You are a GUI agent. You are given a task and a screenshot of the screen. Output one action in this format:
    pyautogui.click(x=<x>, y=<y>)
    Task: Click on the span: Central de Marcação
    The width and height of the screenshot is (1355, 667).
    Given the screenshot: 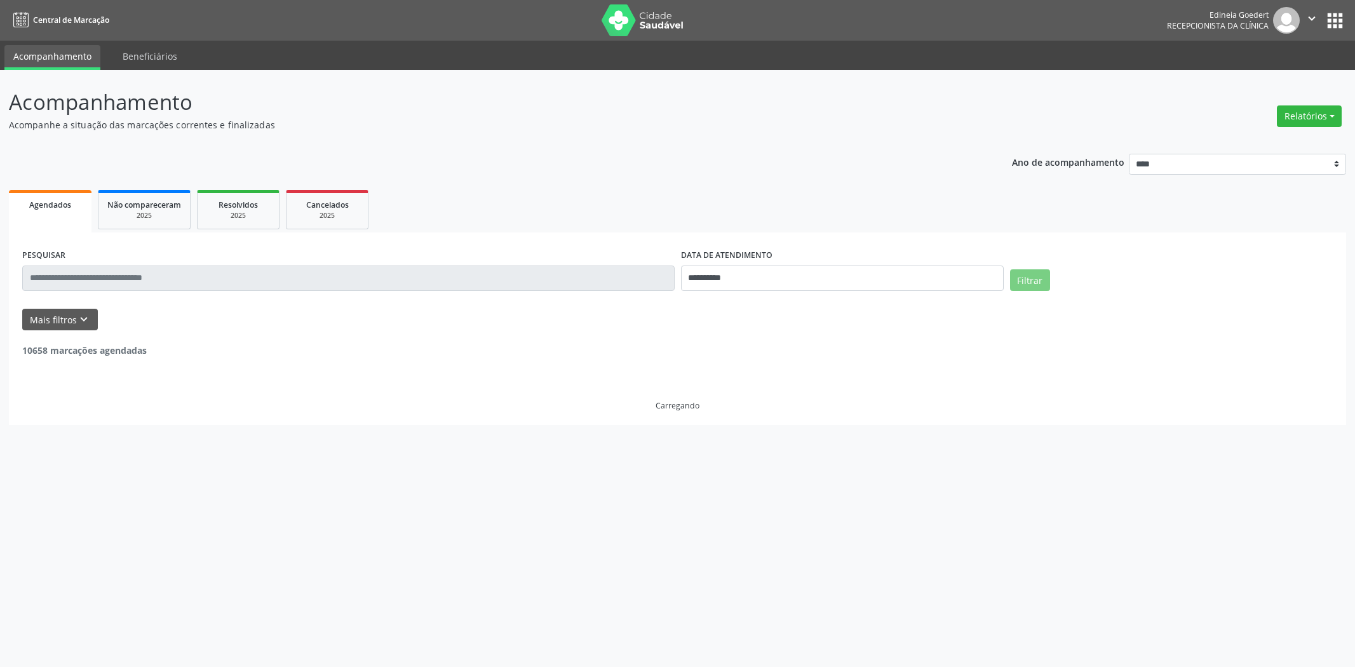 What is the action you would take?
    pyautogui.click(x=71, y=20)
    